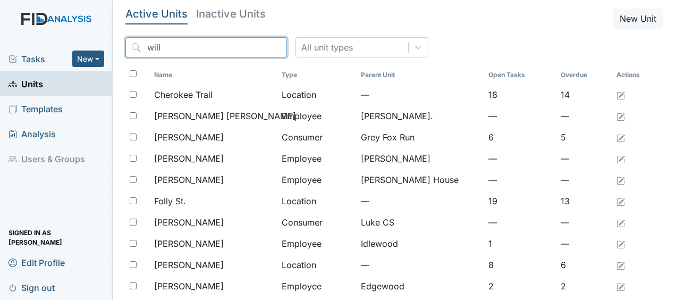 This screenshot has width=676, height=300. Describe the element at coordinates (420, 286) in the screenshot. I see `td: Edgewood` at that location.